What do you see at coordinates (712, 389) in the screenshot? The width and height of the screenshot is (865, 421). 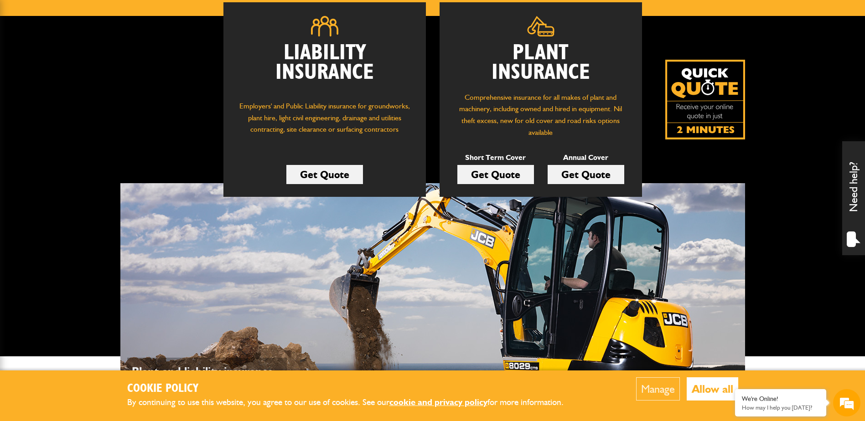 I see `button: Allow all` at bounding box center [712, 389].